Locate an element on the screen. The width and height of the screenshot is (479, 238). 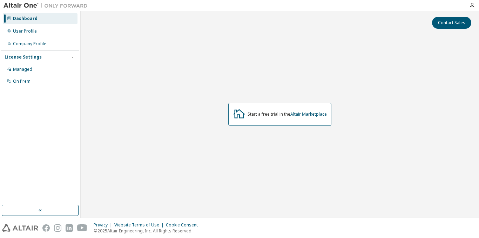
p: © 2025 Altair Engineering, Inc. All Rights Reserved. is located at coordinates (148, 231).